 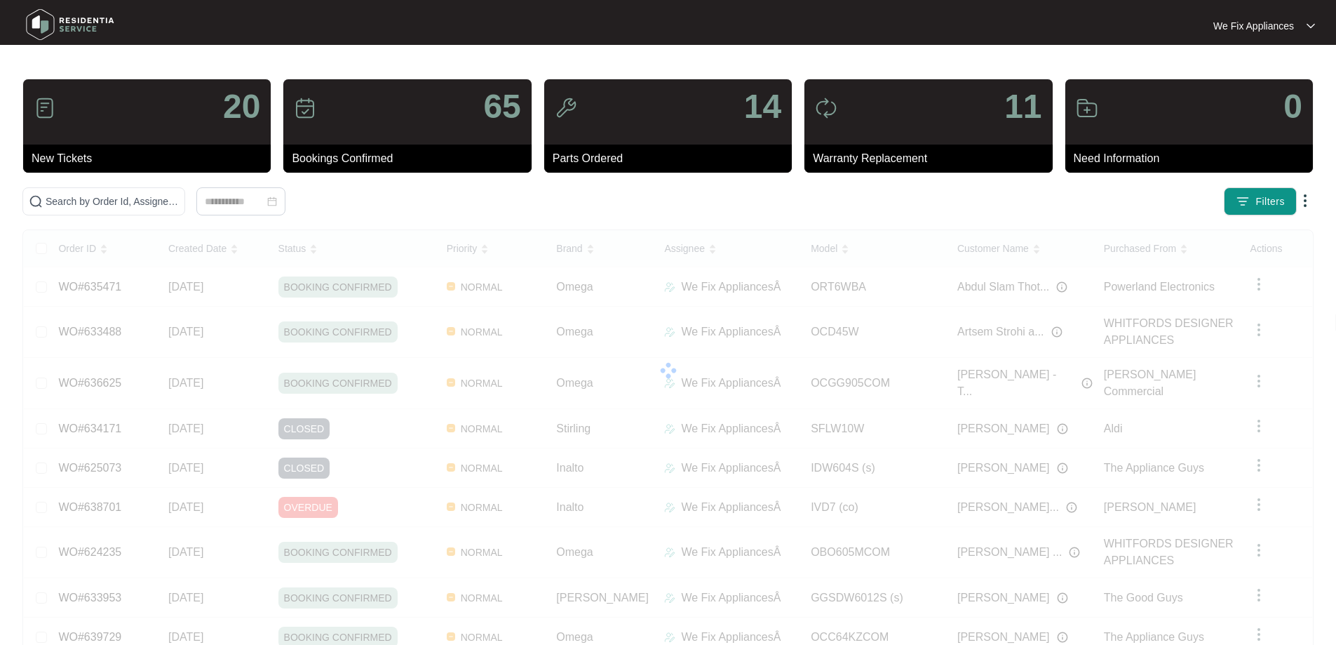 What do you see at coordinates (1193, 159) in the screenshot?
I see `p: Need Information` at bounding box center [1193, 159].